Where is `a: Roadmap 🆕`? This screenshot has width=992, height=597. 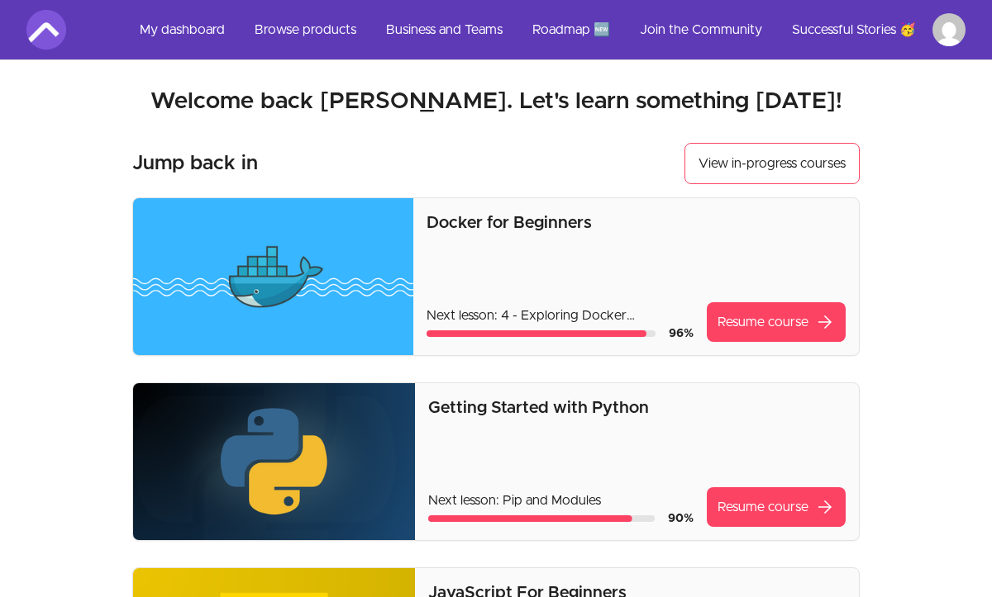
a: Roadmap 🆕 is located at coordinates (571, 30).